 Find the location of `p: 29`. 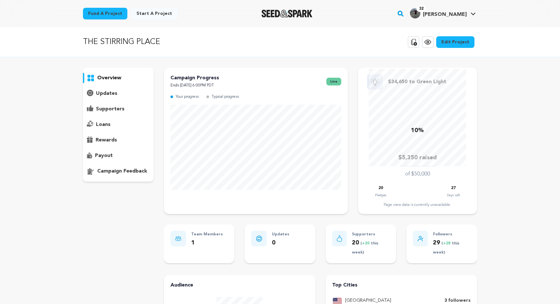

p: 29 is located at coordinates (451, 248).